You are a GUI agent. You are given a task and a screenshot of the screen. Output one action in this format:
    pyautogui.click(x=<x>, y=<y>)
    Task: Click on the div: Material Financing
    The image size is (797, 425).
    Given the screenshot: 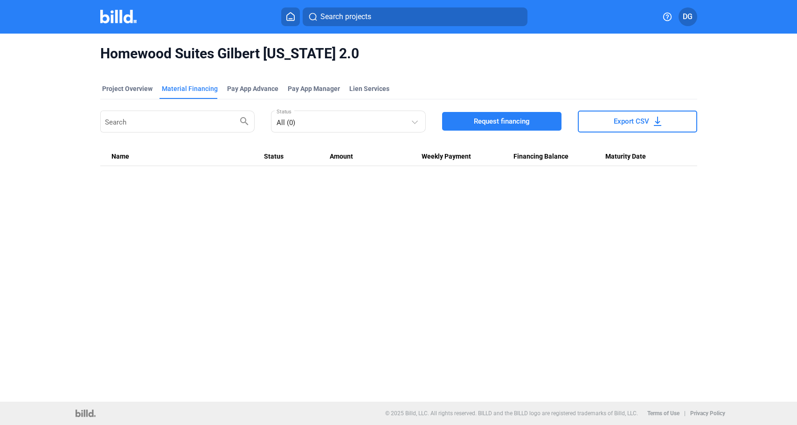 What is the action you would take?
    pyautogui.click(x=190, y=89)
    